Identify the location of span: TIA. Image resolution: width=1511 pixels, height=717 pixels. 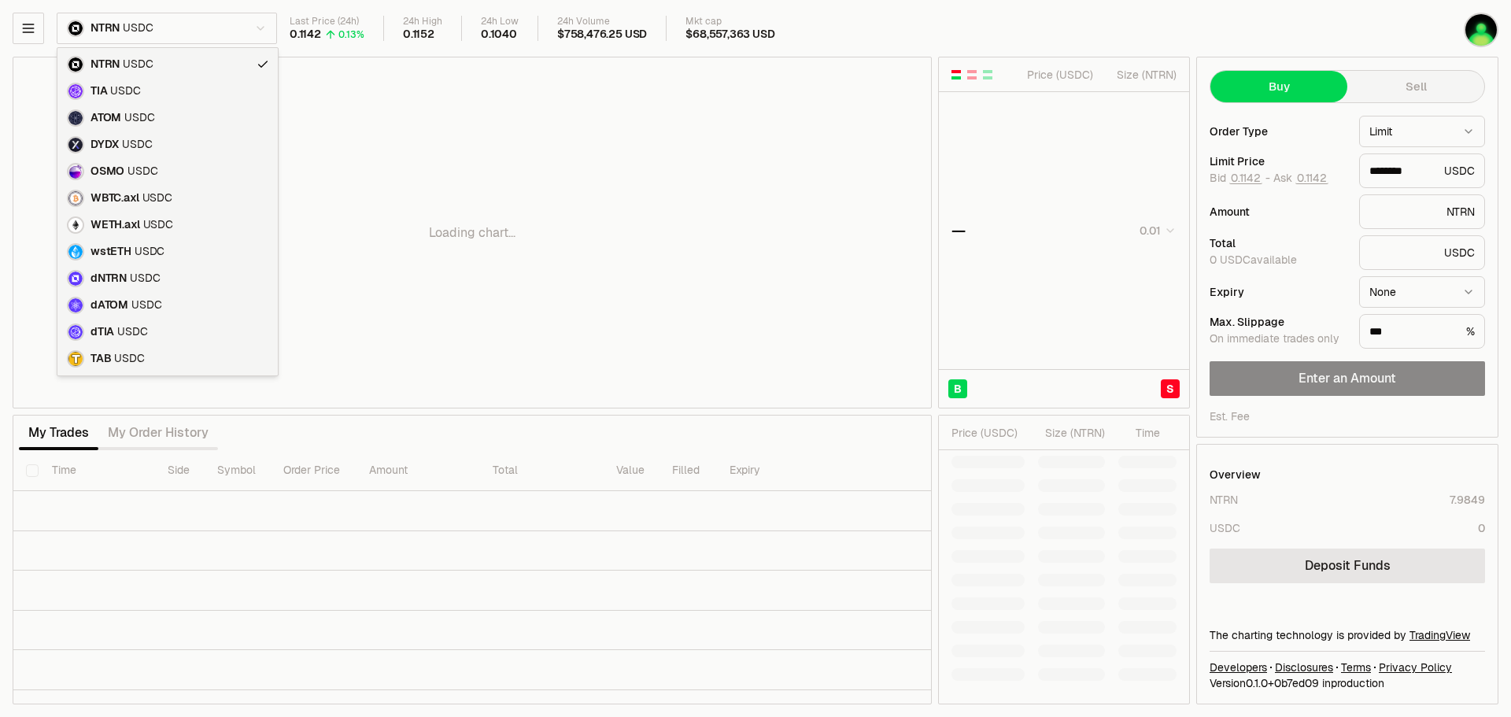
(98, 91).